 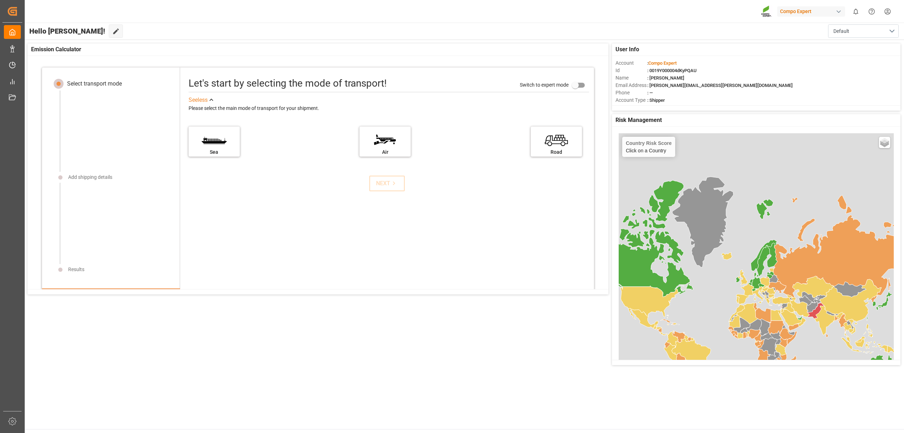 I want to click on span: Phone, so click(x=631, y=93).